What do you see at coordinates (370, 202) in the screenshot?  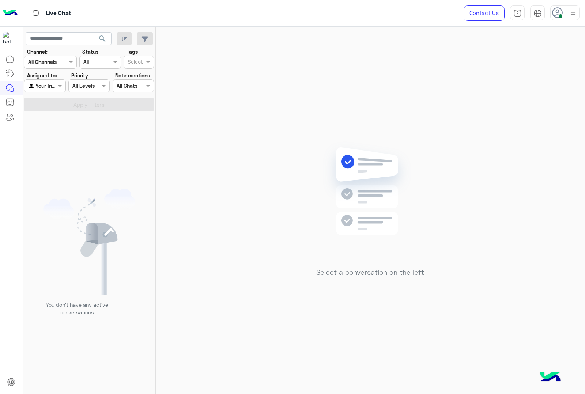 I see `img: no messages` at bounding box center [370, 202].